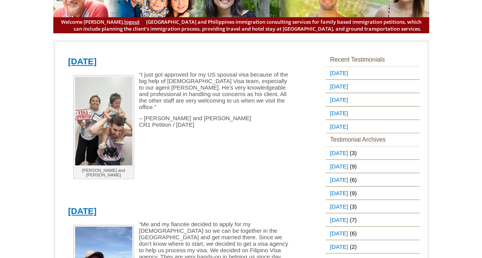 Image resolution: width=482 pixels, height=258 pixels. Describe the element at coordinates (372, 60) in the screenshot. I see `h3: Recent Testimonials` at that location.